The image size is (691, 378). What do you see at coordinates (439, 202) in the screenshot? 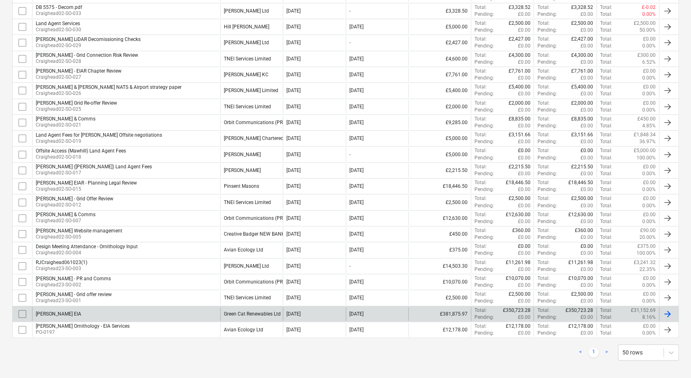
I see `div: £2,500.00` at bounding box center [439, 202].